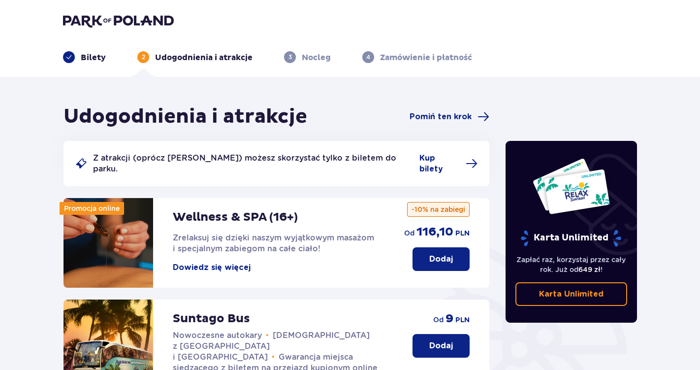 The height and width of the screenshot is (370, 700). I want to click on span: 649 zł, so click(589, 269).